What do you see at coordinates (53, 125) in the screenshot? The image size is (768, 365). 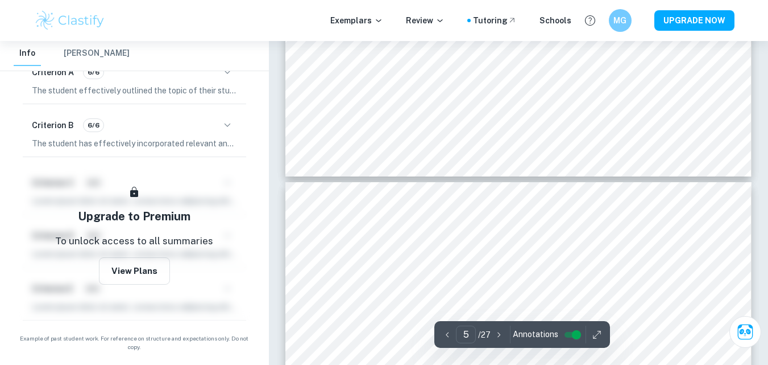 I see `h6: Criterion B` at bounding box center [53, 125].